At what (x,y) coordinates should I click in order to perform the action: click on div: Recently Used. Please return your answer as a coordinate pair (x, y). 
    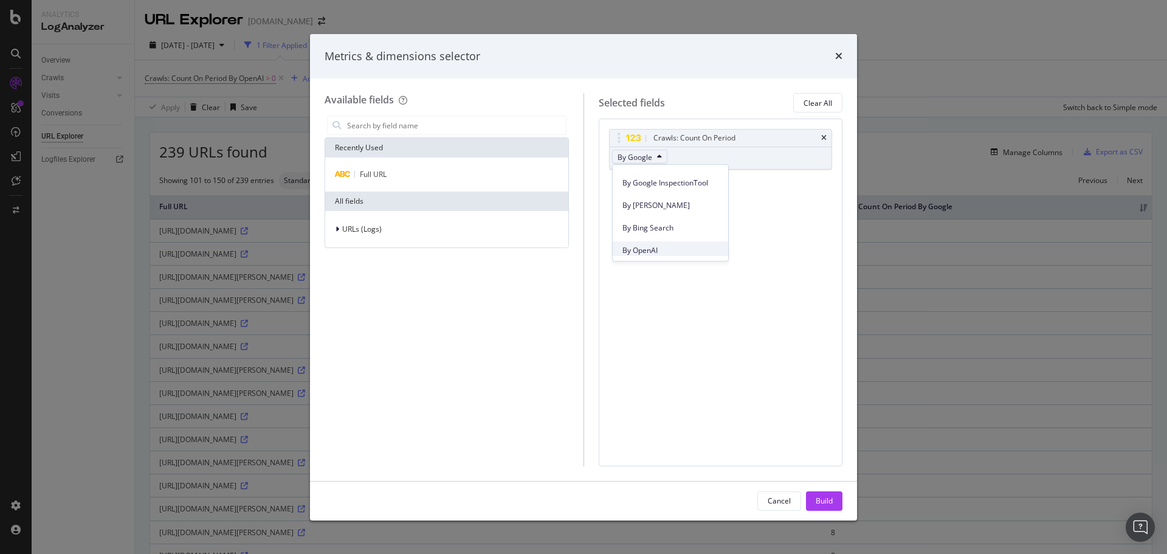
    Looking at the image, I should click on (447, 148).